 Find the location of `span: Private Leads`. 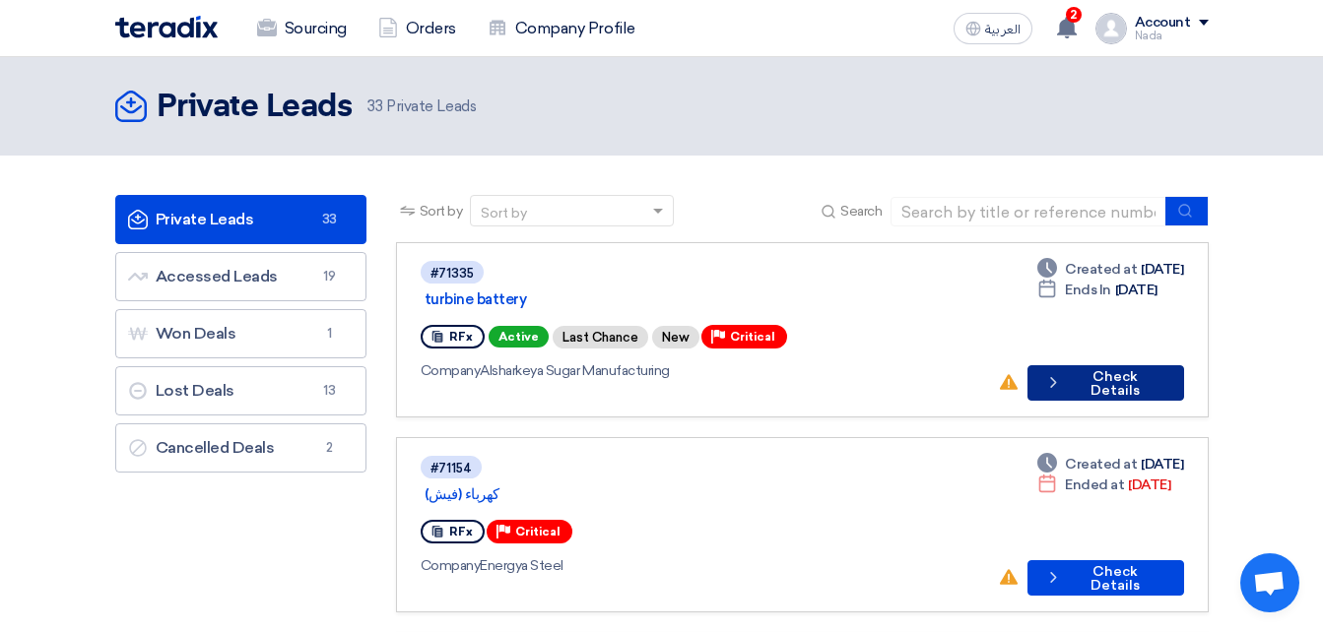

span: Private Leads is located at coordinates (422, 106).